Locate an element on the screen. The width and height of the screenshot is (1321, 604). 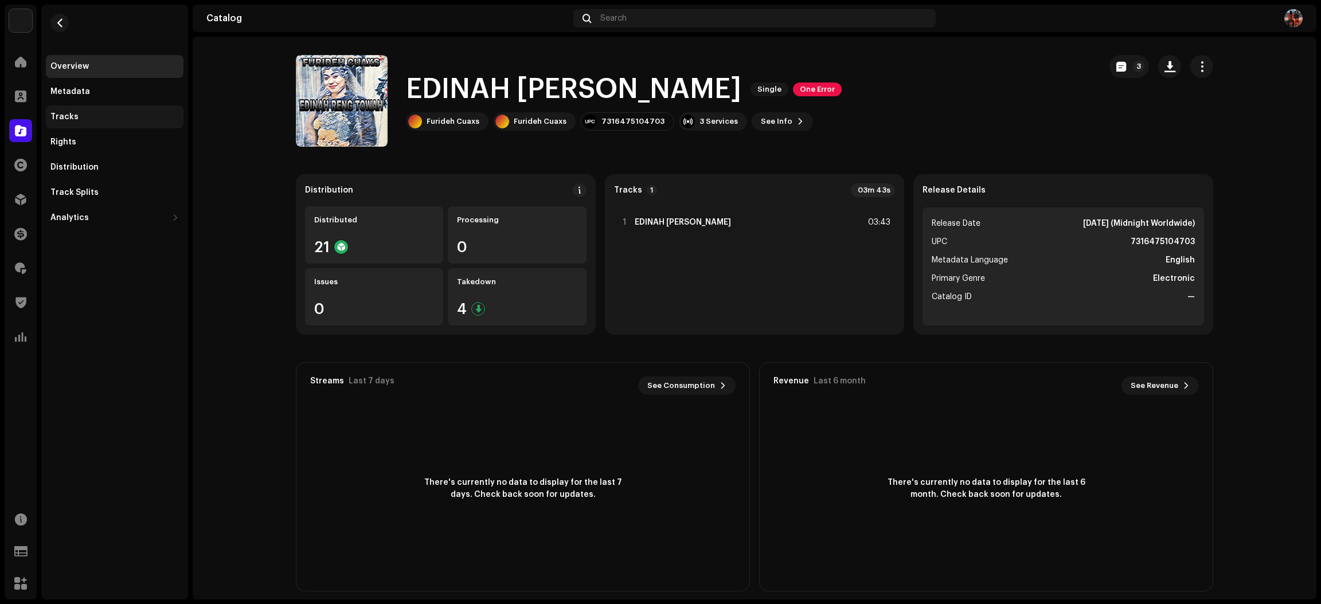
span: UPC is located at coordinates (939, 242).